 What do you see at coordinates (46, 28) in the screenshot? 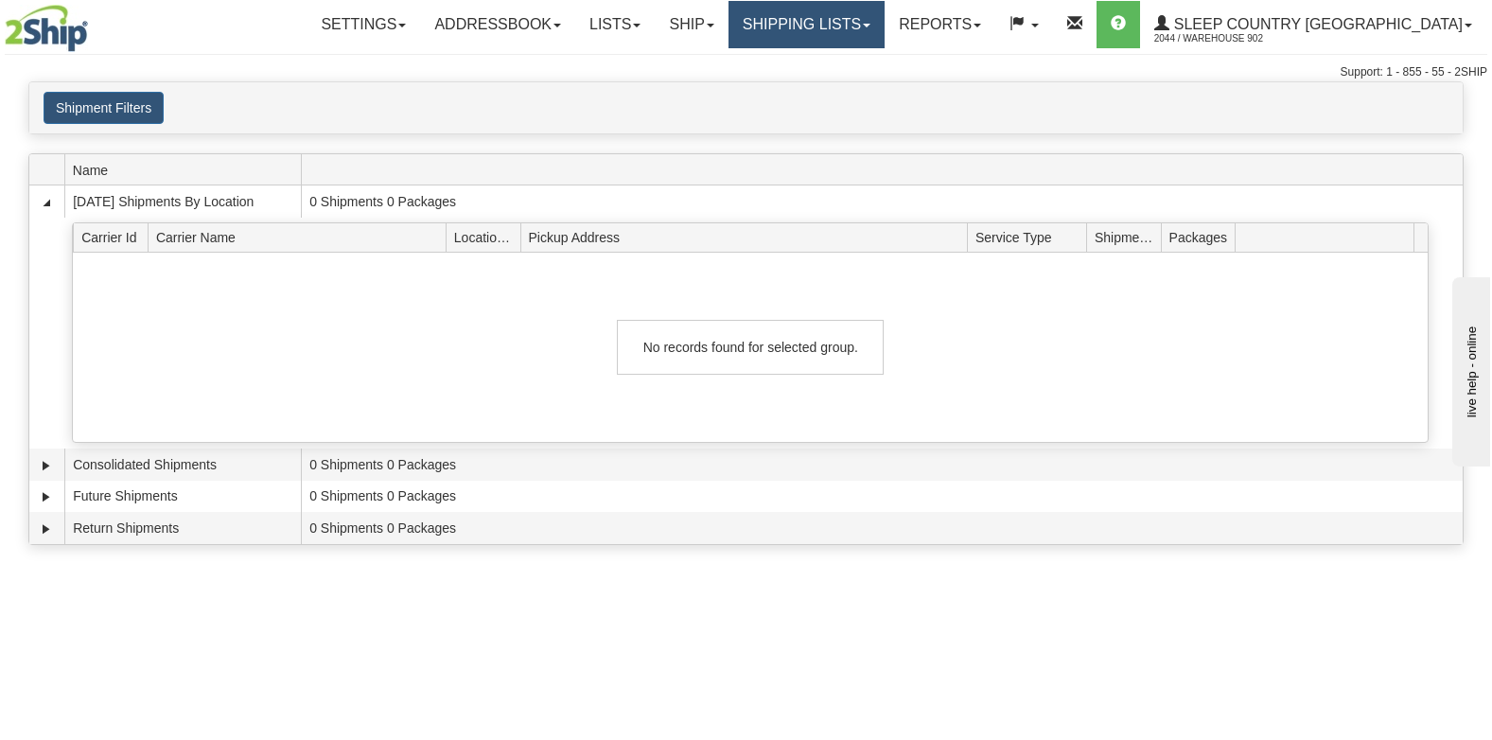
I see `img: logo2044.jpg` at bounding box center [46, 28].